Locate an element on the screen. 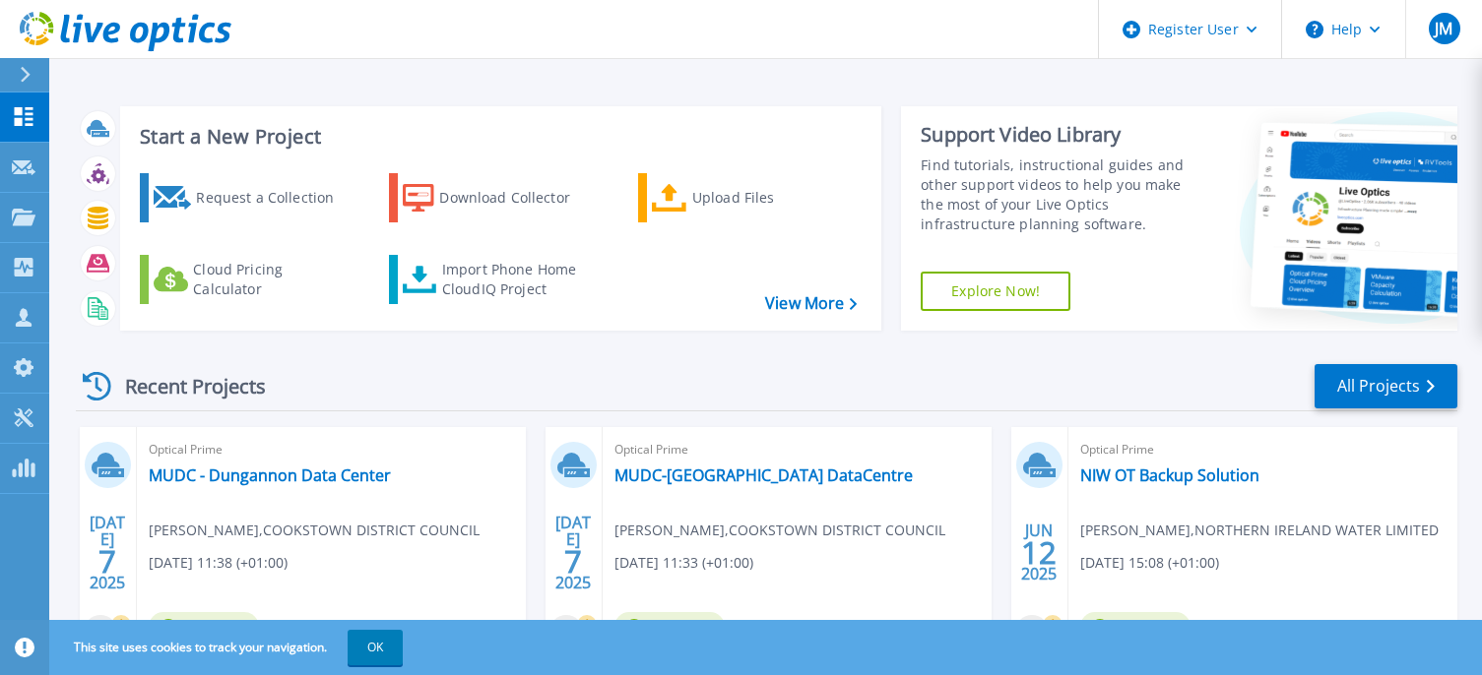 Image resolution: width=1482 pixels, height=675 pixels. button: OK is located at coordinates (375, 648).